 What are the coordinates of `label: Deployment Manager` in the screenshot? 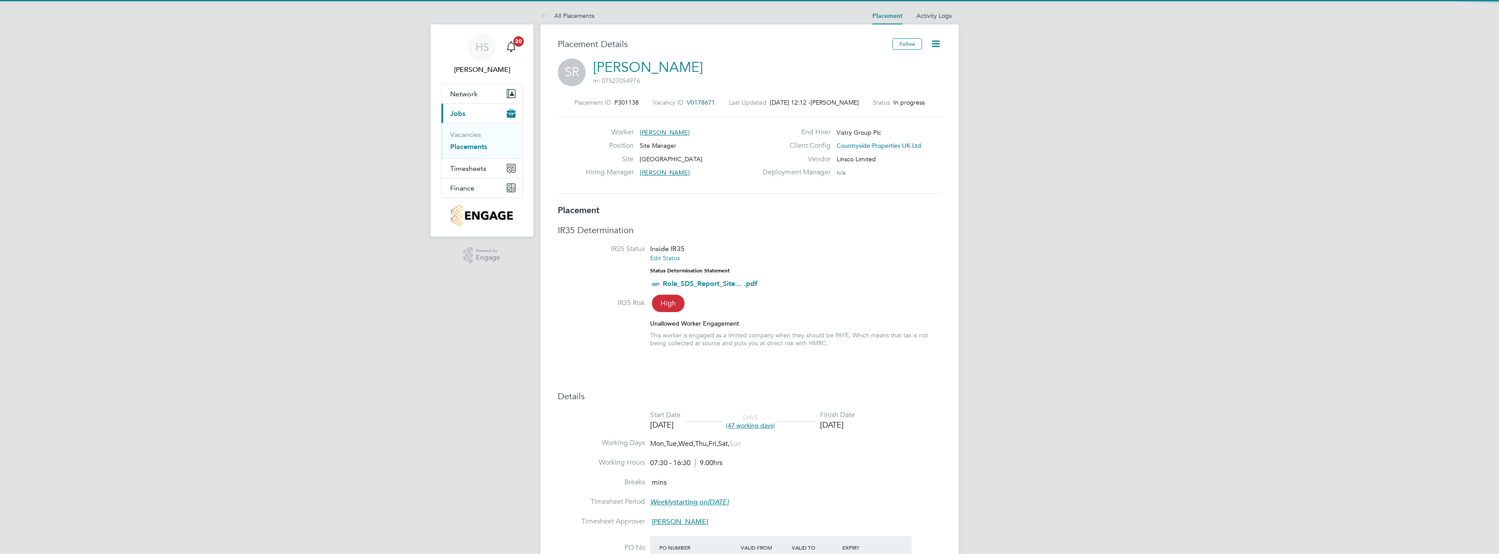 It's located at (794, 172).